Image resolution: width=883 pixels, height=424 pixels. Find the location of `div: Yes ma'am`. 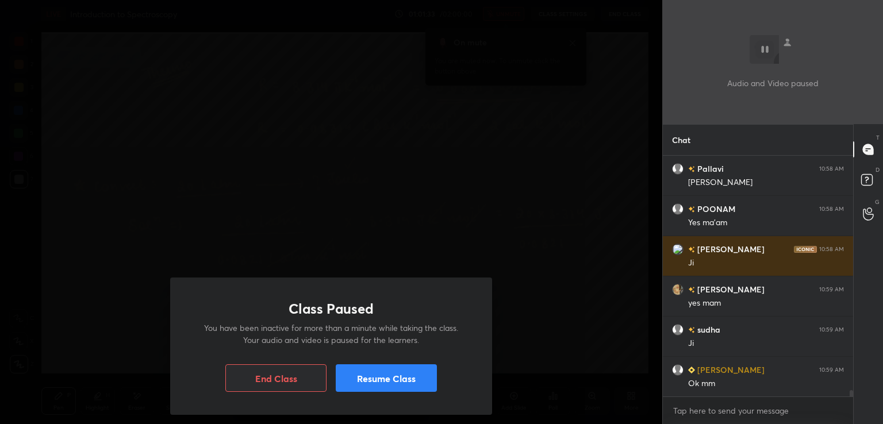

div: Yes ma'am is located at coordinates (766, 223).